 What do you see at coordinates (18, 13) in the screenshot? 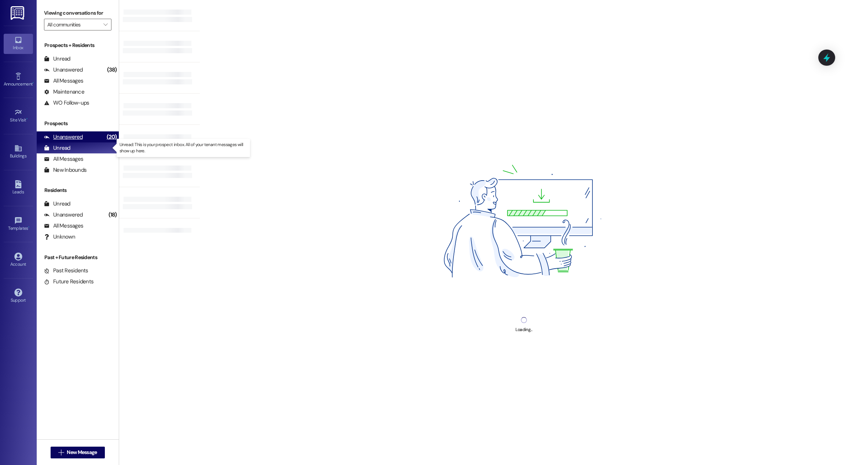
I see `img: ResiDesk Logo` at bounding box center [18, 13].